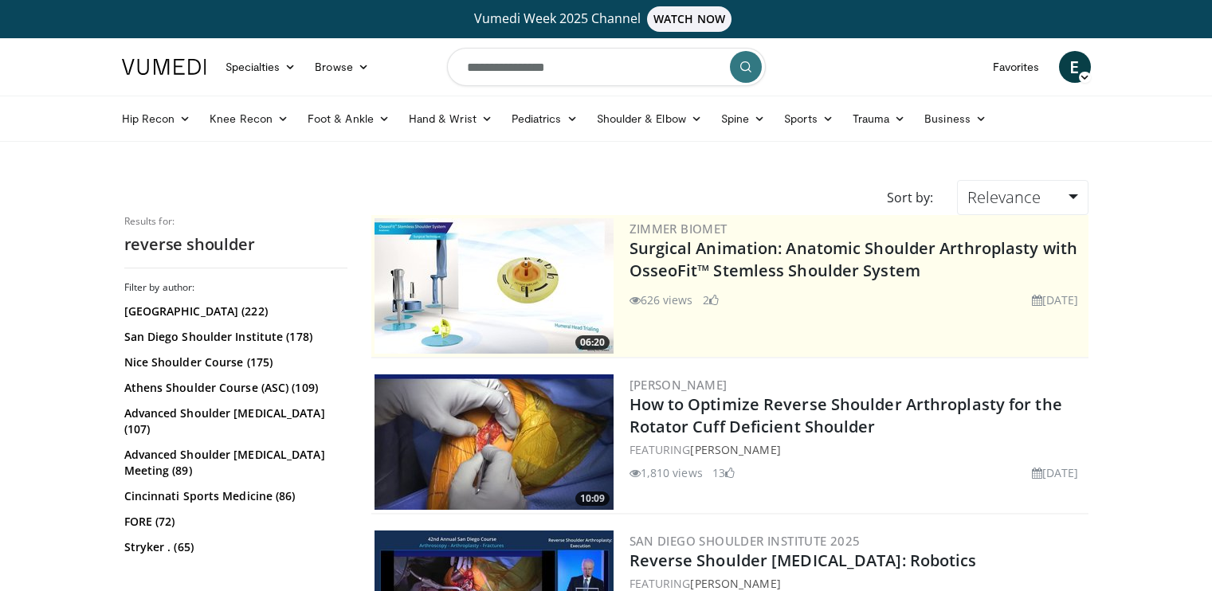 Image resolution: width=1212 pixels, height=591 pixels. Describe the element at coordinates (348, 119) in the screenshot. I see `a: Foot & Ankle` at that location.